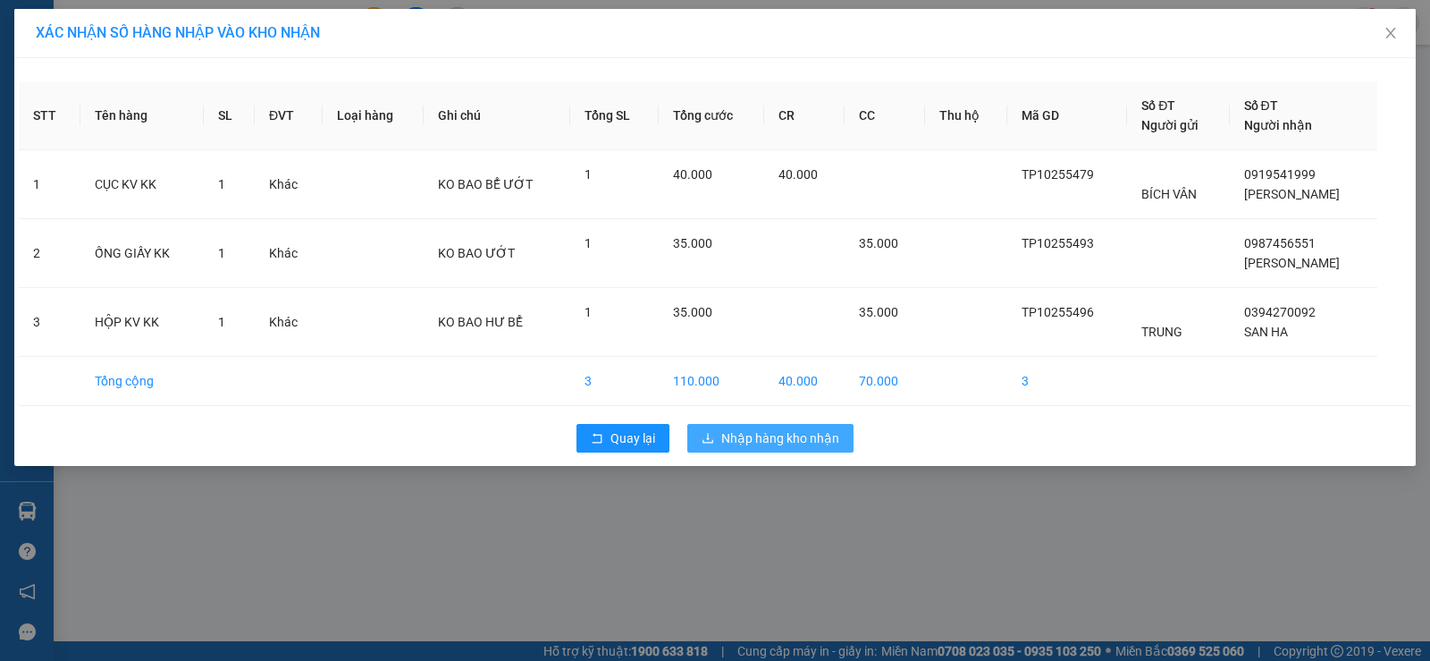  What do you see at coordinates (1280, 174) in the screenshot?
I see `span: 0919541999` at bounding box center [1280, 174].